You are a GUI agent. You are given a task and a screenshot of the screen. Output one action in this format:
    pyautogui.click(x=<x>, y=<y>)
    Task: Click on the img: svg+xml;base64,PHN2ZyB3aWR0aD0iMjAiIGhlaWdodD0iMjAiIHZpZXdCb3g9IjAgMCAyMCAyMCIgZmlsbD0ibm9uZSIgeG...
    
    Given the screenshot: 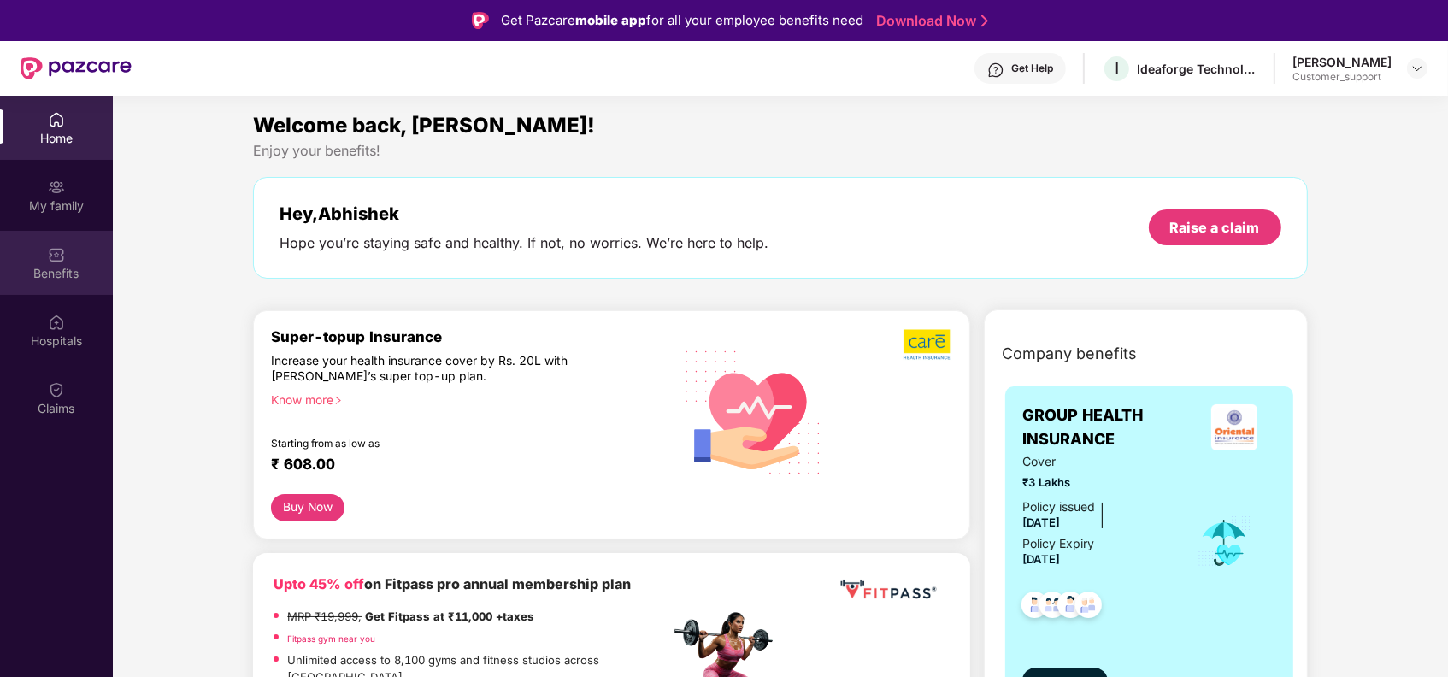 What is the action you would take?
    pyautogui.click(x=56, y=187)
    